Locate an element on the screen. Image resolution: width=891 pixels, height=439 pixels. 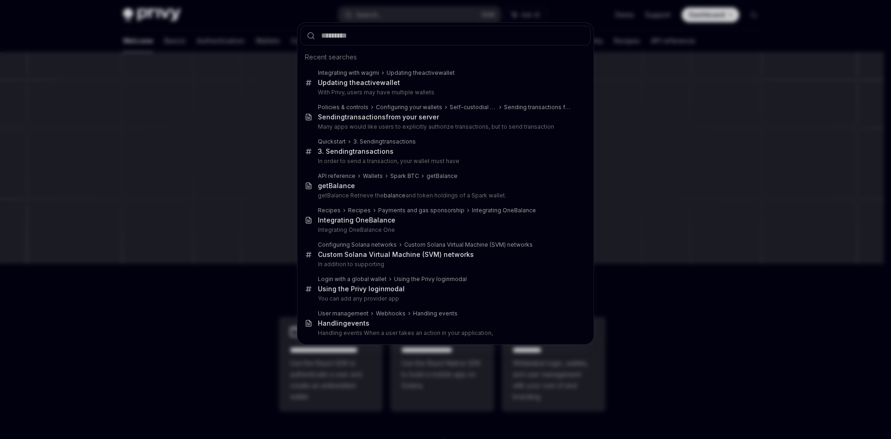
p: Many apps would like users to explicitly authorize transactions, but to send transaction is located at coordinates (445, 127).